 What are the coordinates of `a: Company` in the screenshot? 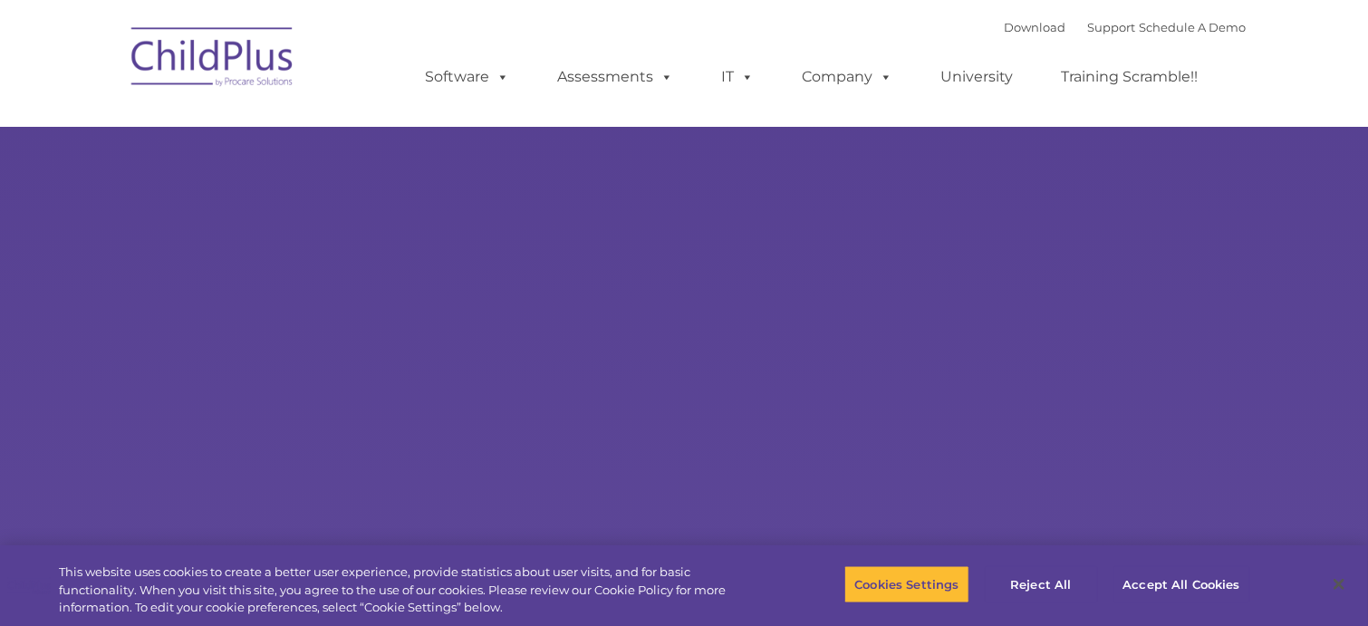 It's located at (847, 77).